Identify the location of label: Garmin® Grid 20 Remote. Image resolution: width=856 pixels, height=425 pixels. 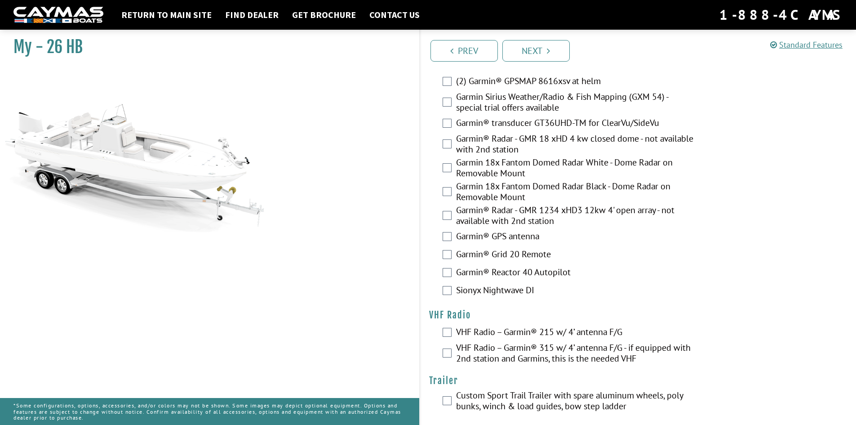
(576, 255).